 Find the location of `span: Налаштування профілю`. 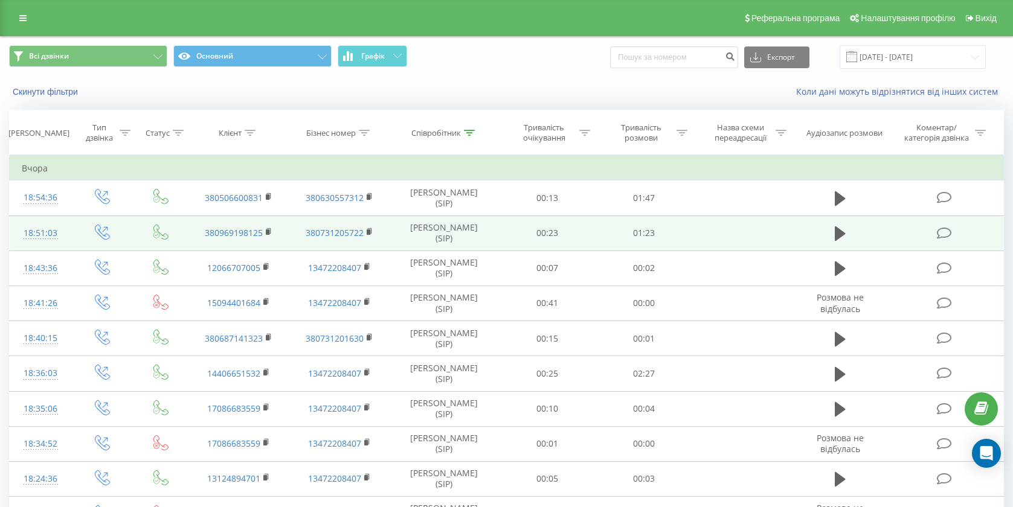

span: Налаштування профілю is located at coordinates (908, 18).